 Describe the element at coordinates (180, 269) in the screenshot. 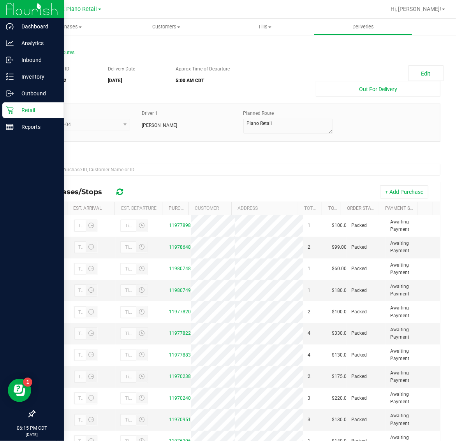

I see `a: 11980748` at that location.